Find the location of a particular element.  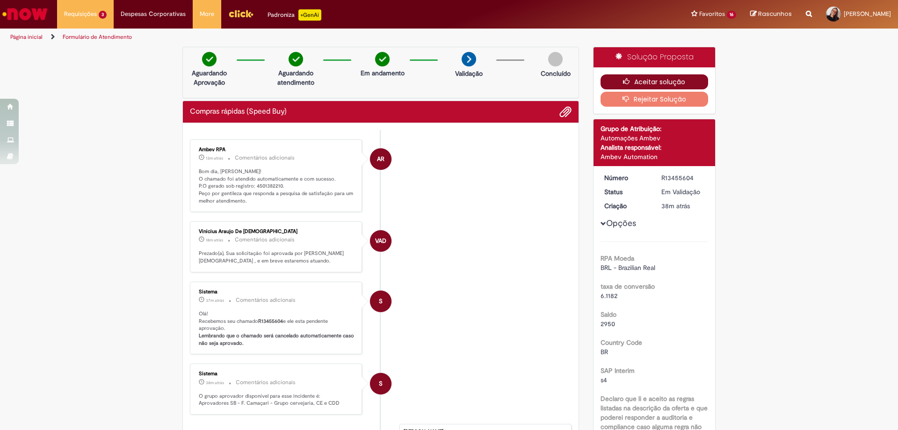

span: 13m atrás is located at coordinates (214, 158).